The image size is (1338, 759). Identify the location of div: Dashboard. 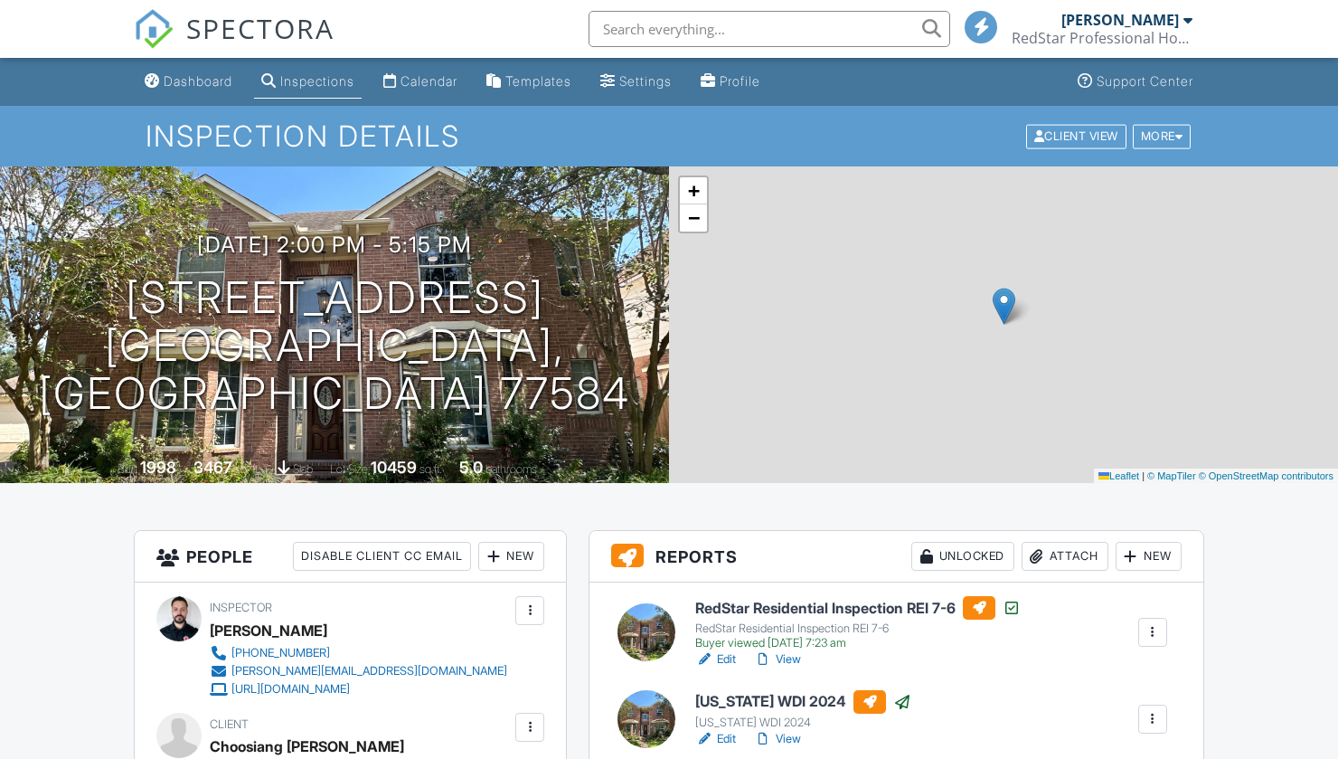
(198, 80).